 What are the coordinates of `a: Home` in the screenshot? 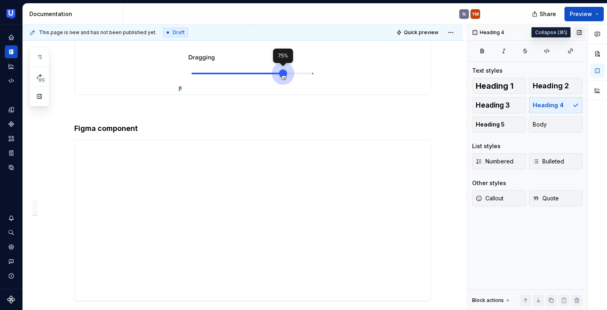 It's located at (11, 37).